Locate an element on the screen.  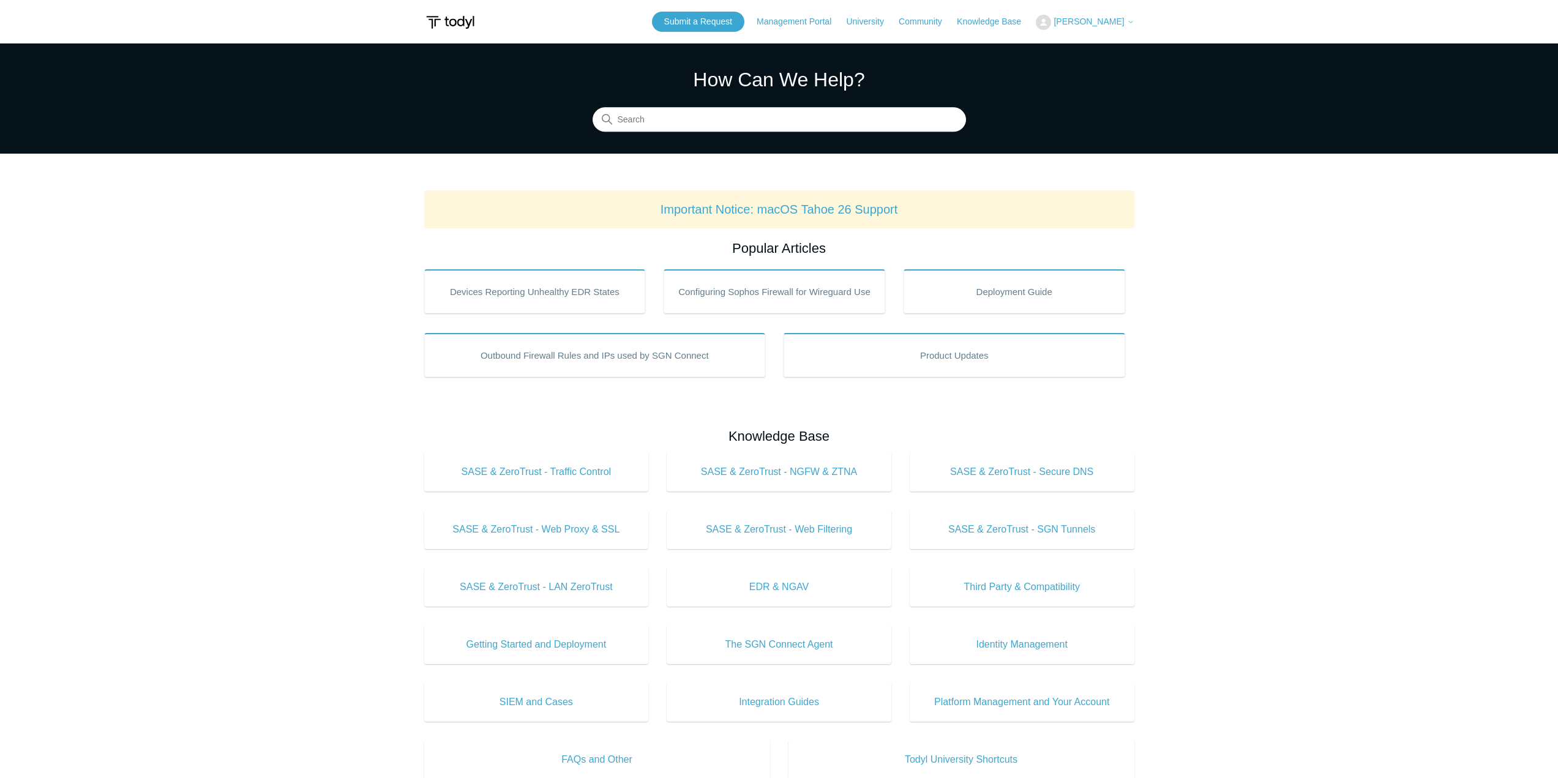
a: Devices Reporting Unhealthy EDR States is located at coordinates (535, 291).